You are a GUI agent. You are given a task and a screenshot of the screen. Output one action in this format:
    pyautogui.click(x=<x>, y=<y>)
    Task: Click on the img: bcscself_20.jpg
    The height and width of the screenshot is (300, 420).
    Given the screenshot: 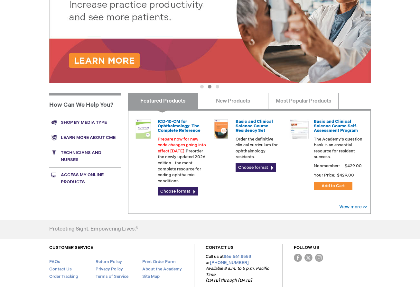 What is the action you would take?
    pyautogui.click(x=299, y=129)
    